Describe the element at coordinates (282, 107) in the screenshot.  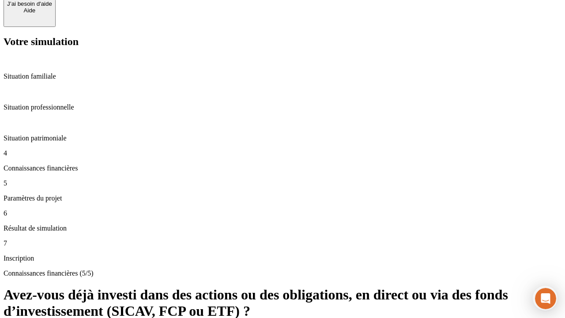
I see `p: Situation professionnelle` at that location.